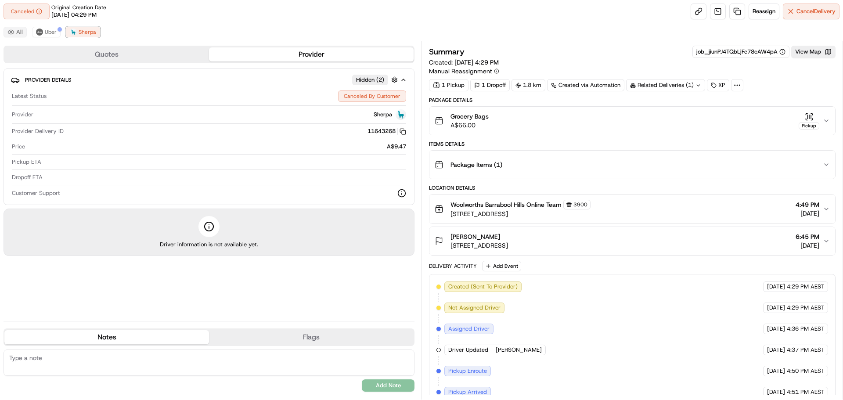 This screenshot has height=400, width=843. Describe the element at coordinates (38, 131) in the screenshot. I see `span: Provider Delivery ID` at that location.